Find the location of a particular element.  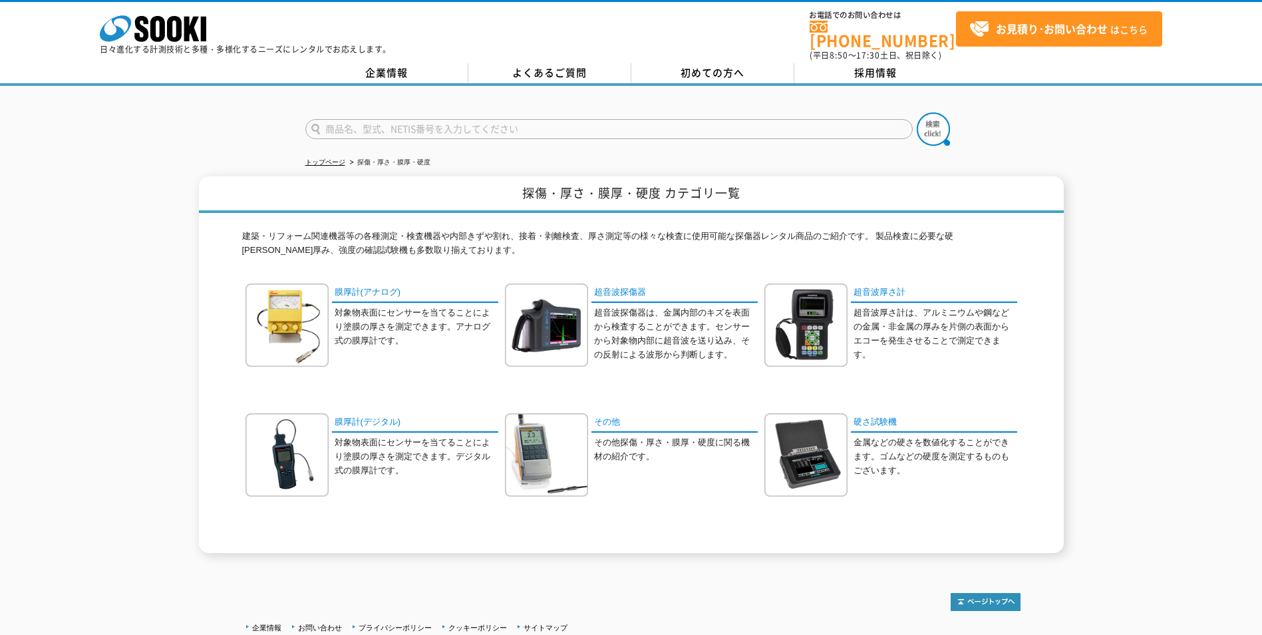

a: 超音波厚さ計 is located at coordinates (934, 293).